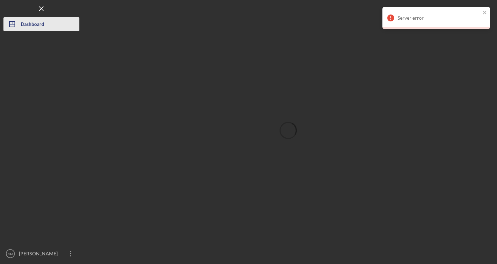 The height and width of the screenshot is (264, 497). What do you see at coordinates (41, 24) in the screenshot?
I see `button: Dashboard` at bounding box center [41, 24].